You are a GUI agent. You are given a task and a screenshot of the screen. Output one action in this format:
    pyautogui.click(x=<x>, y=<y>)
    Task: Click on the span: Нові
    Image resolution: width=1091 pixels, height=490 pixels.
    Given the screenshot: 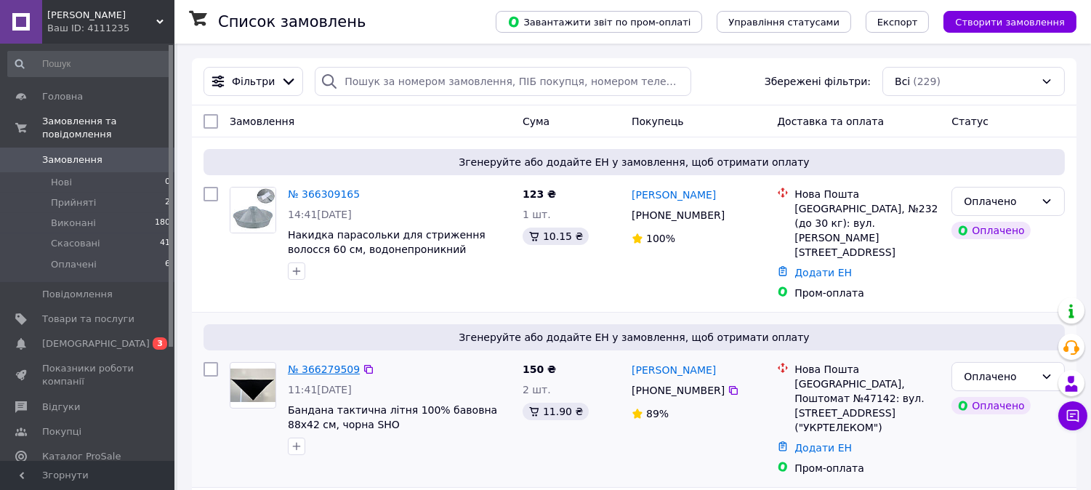 What is the action you would take?
    pyautogui.click(x=61, y=182)
    